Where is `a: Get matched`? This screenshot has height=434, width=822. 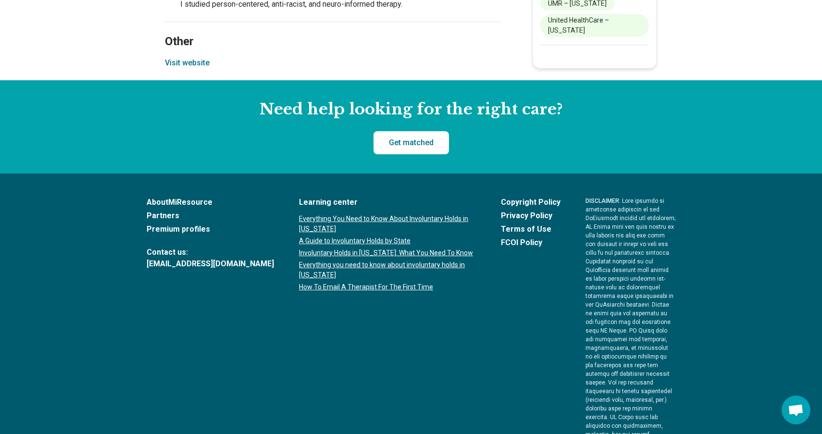
a: Get matched is located at coordinates (411, 143).